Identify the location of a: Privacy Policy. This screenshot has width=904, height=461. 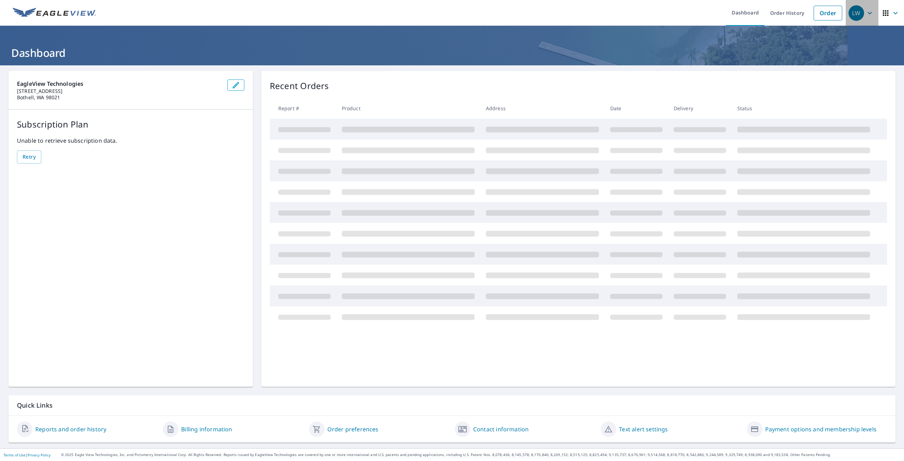
(39, 455).